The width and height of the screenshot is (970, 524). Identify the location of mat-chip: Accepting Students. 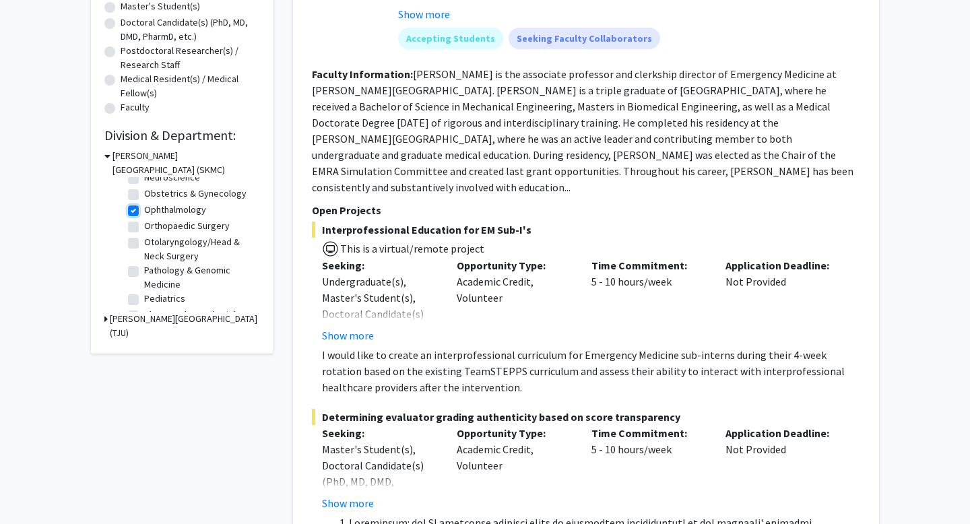
(451, 38).